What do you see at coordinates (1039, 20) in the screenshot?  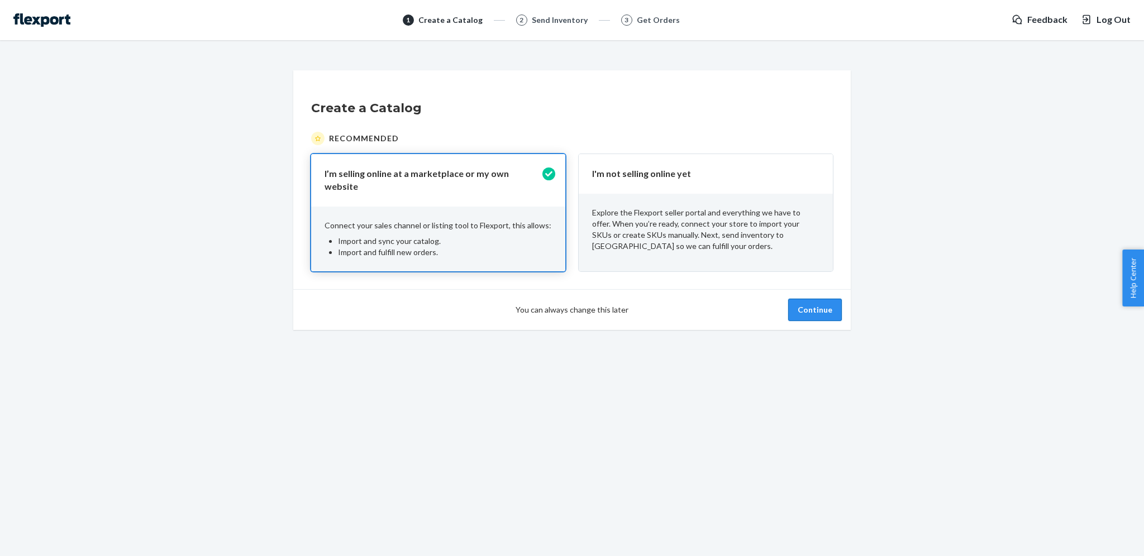 I see `a: Feedback` at bounding box center [1039, 20].